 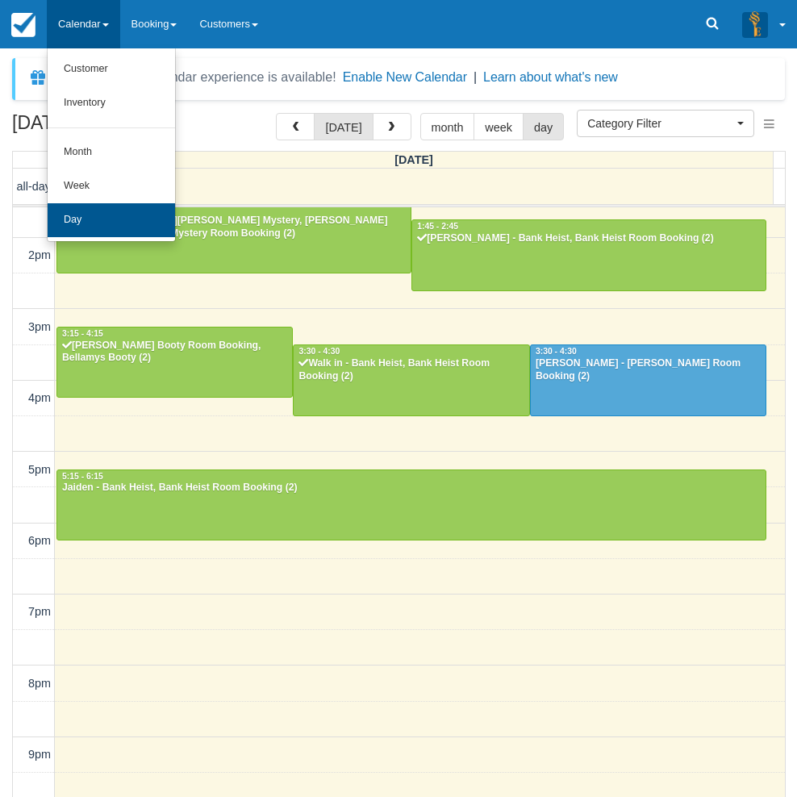 I want to click on img: A3, so click(x=755, y=24).